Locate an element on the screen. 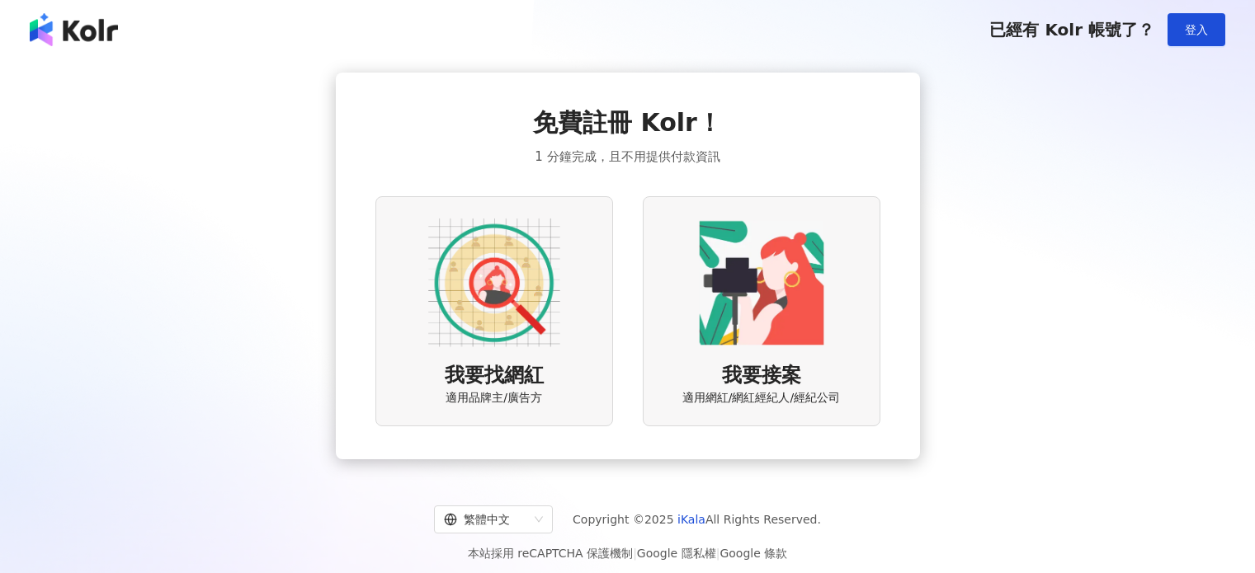  span: 我要接案 is located at coordinates (761, 376).